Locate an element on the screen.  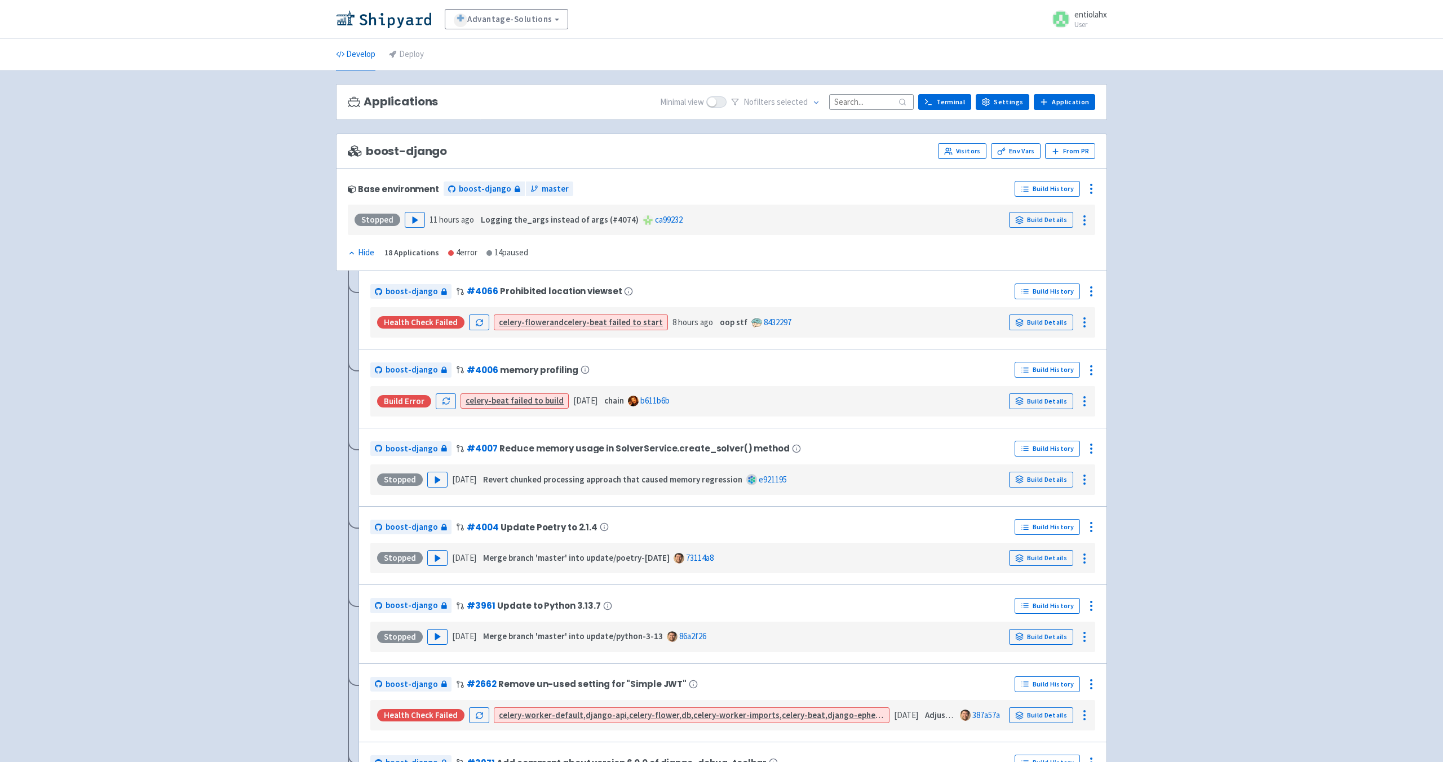
div: 4 error is located at coordinates (463, 253).